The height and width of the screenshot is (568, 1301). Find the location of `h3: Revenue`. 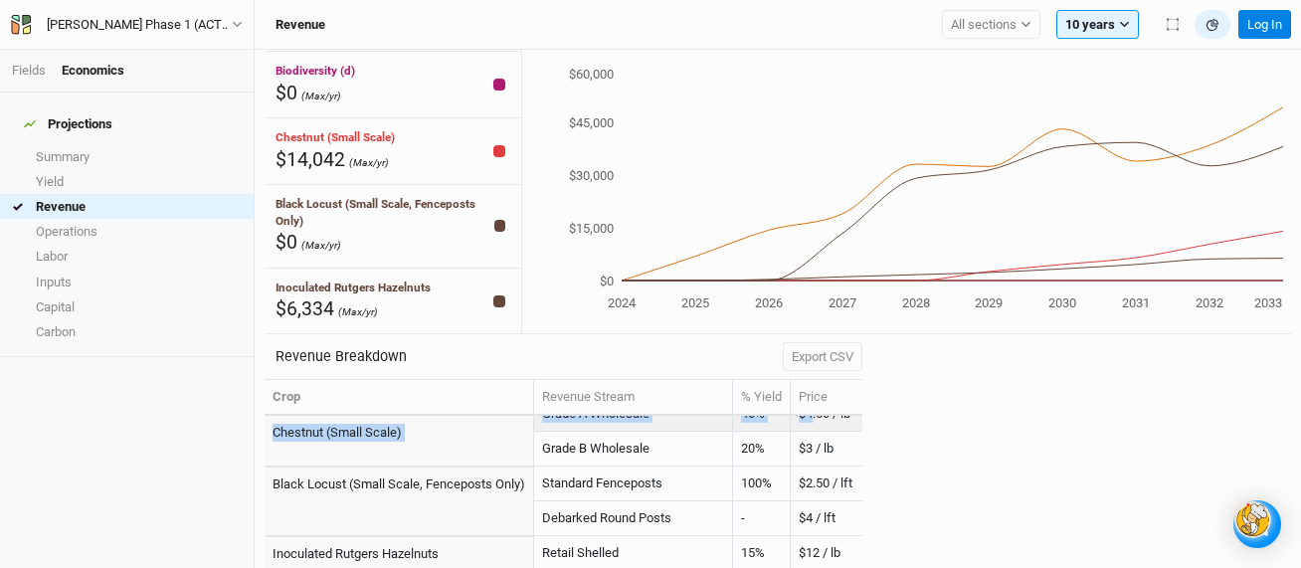

h3: Revenue is located at coordinates (300, 25).